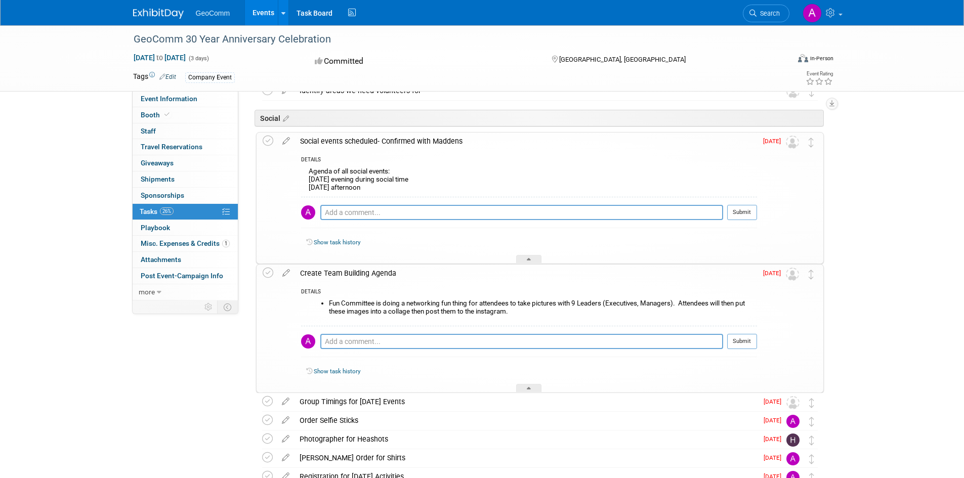 The height and width of the screenshot is (478, 964). I want to click on a: Search, so click(766, 13).